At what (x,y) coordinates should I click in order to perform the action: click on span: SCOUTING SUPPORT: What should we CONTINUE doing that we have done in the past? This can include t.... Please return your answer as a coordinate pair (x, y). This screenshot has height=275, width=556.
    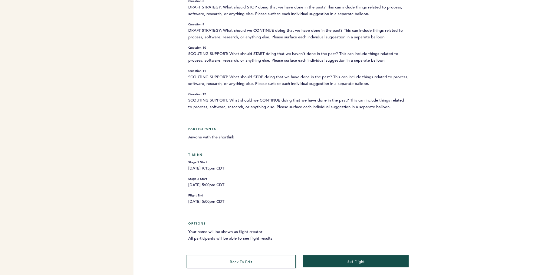
    Looking at the image, I should click on (298, 104).